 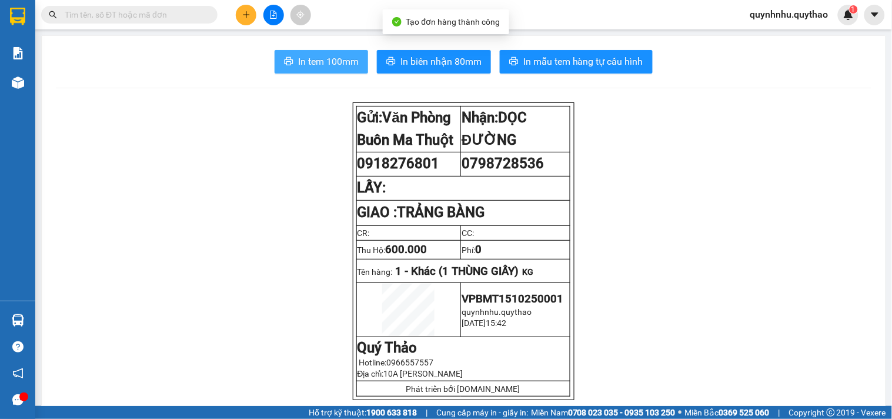 I want to click on span: aim, so click(x=300, y=15).